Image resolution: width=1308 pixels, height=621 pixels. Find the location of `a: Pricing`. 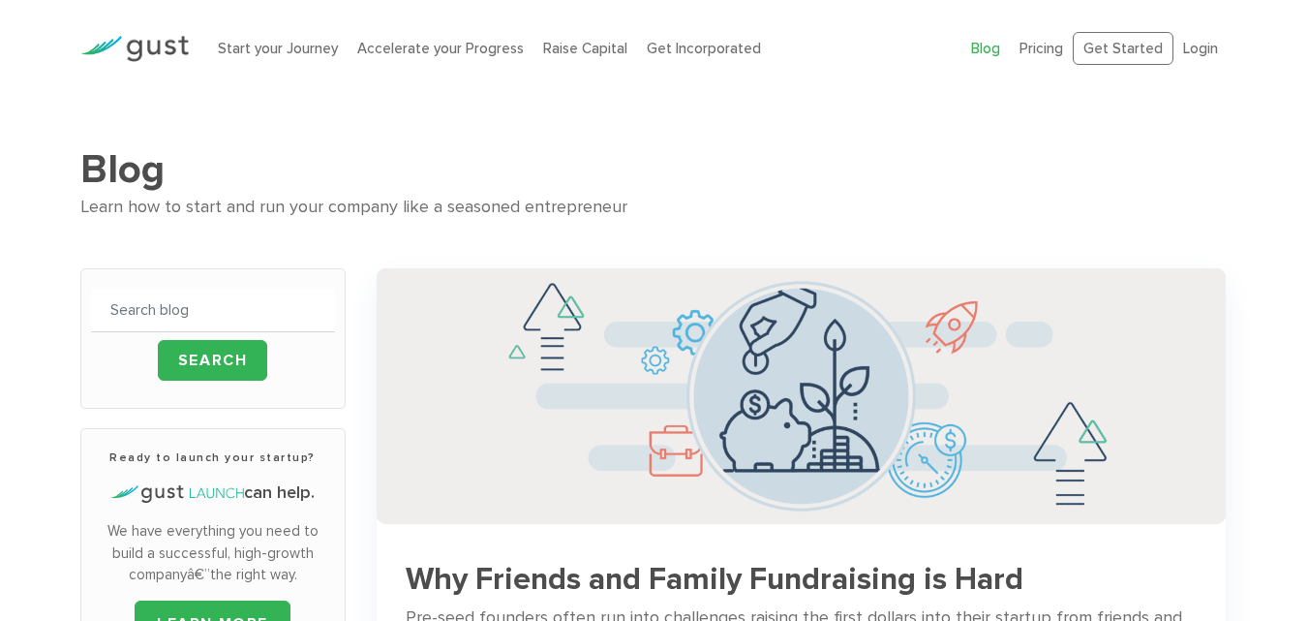

a: Pricing is located at coordinates (1041, 48).